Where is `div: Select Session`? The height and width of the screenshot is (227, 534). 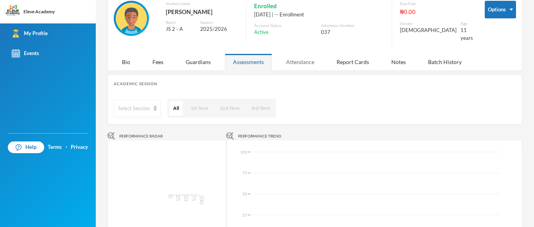 div: Select Session is located at coordinates (134, 109).